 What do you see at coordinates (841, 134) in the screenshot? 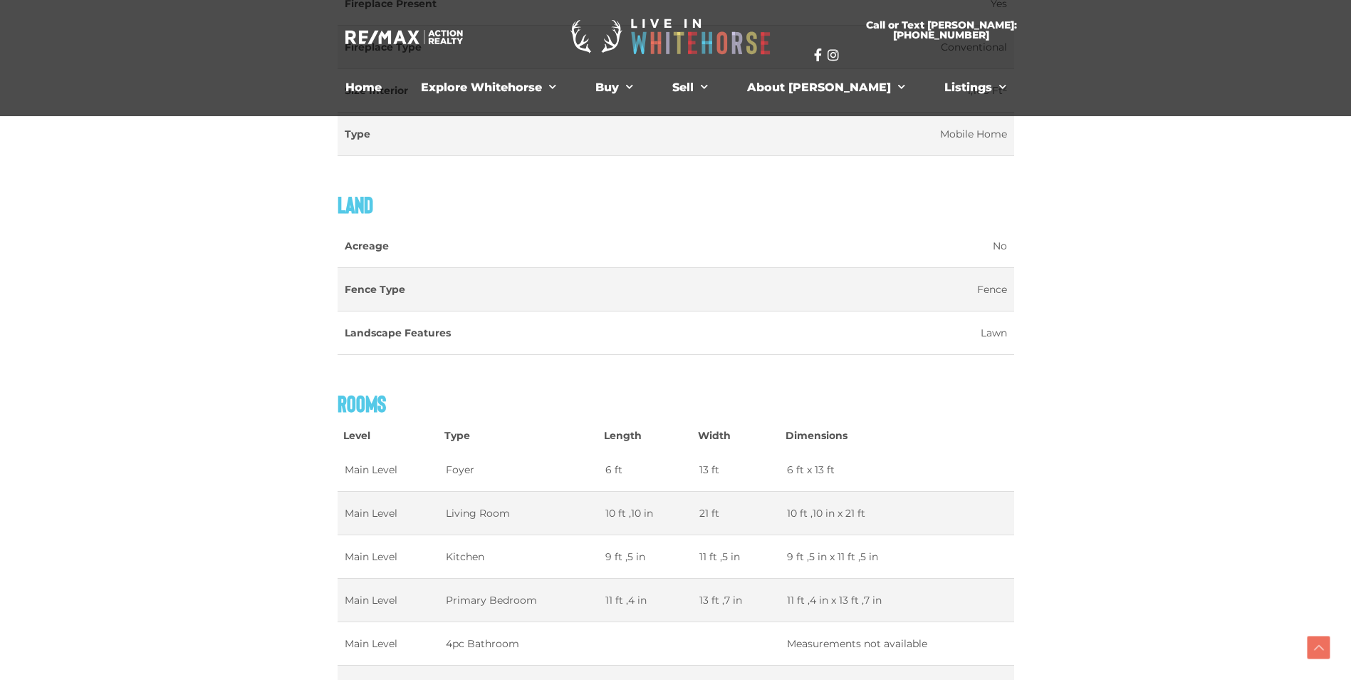
I see `td: Mobile Home` at bounding box center [841, 134].